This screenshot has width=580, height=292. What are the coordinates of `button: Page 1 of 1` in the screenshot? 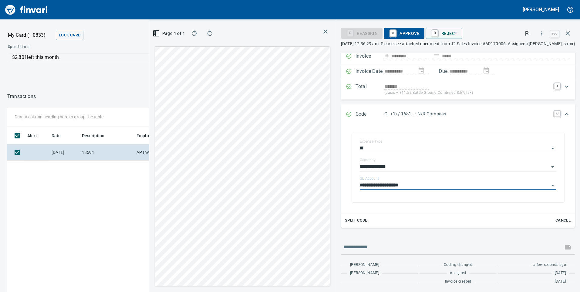 It's located at (169, 33).